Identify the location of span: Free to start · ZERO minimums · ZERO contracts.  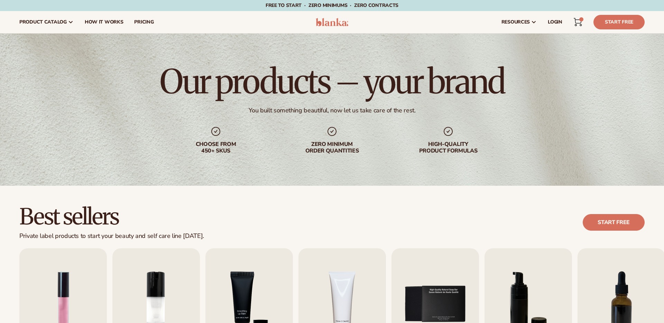
(332, 5).